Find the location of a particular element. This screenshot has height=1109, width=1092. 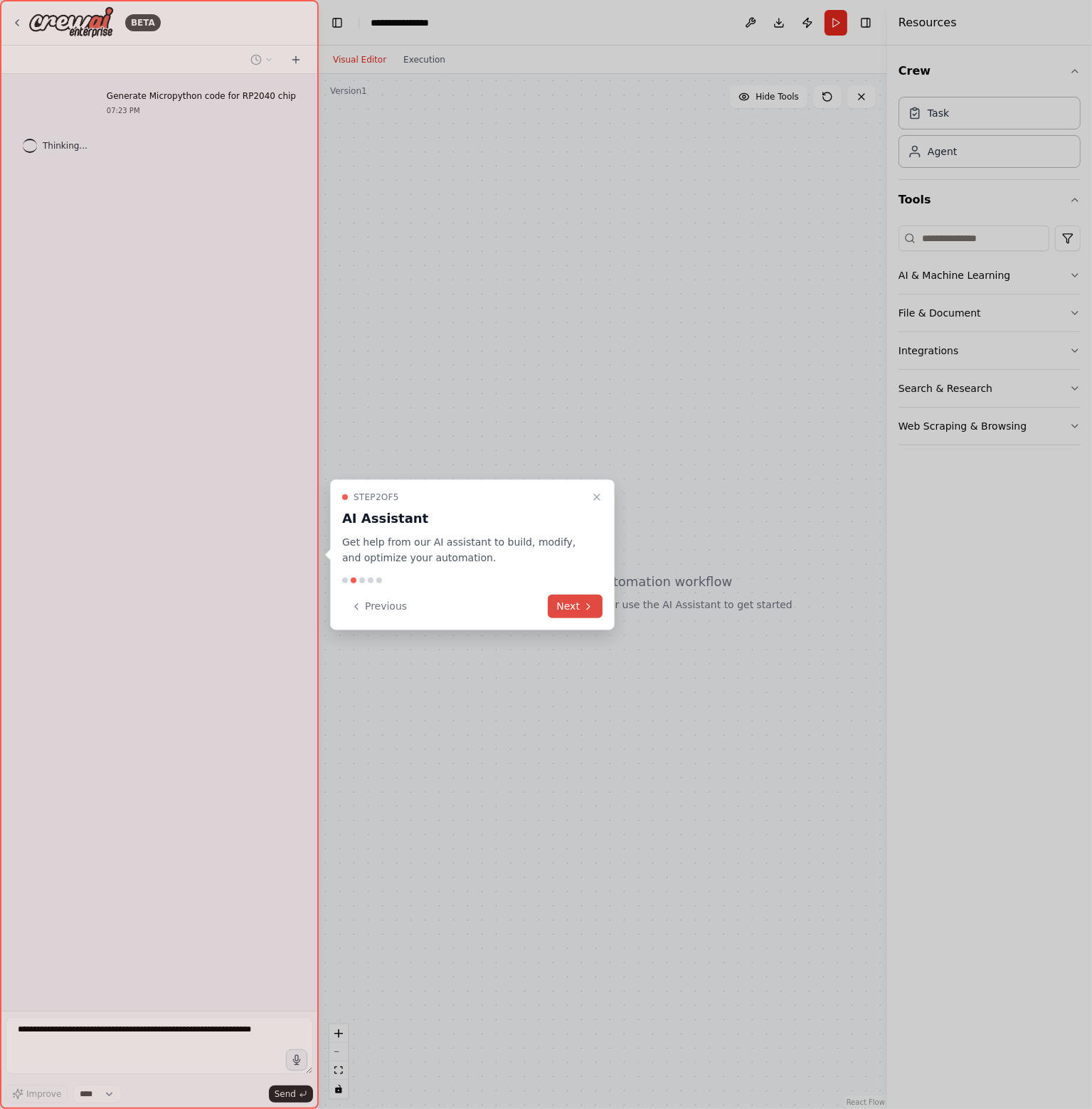

button: Hide left sidebar is located at coordinates (337, 22).